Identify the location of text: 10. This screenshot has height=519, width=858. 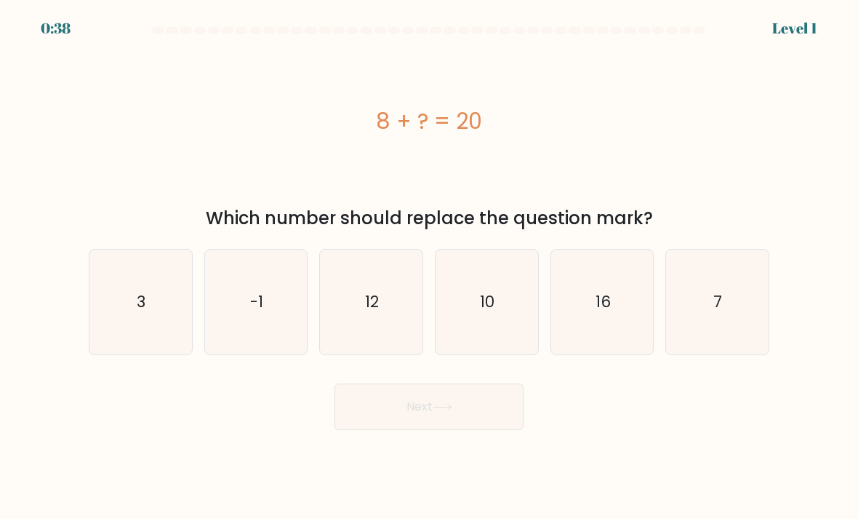
(488, 301).